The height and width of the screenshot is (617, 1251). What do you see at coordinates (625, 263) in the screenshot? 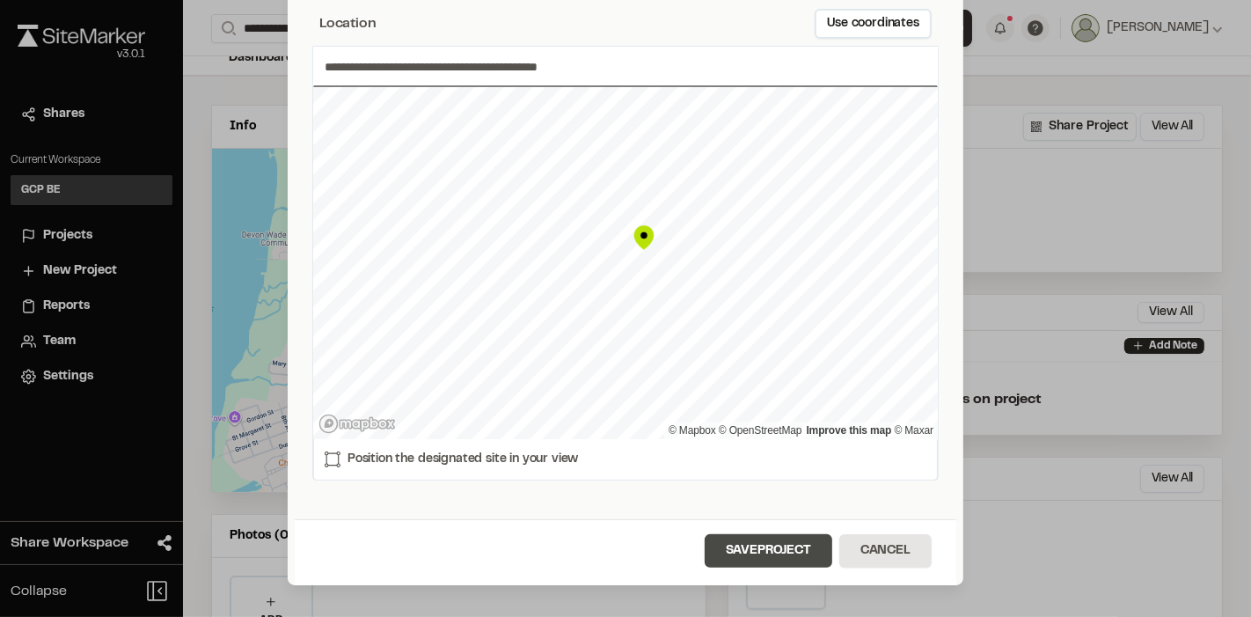
I see `canvas: Map` at bounding box center [625, 263].